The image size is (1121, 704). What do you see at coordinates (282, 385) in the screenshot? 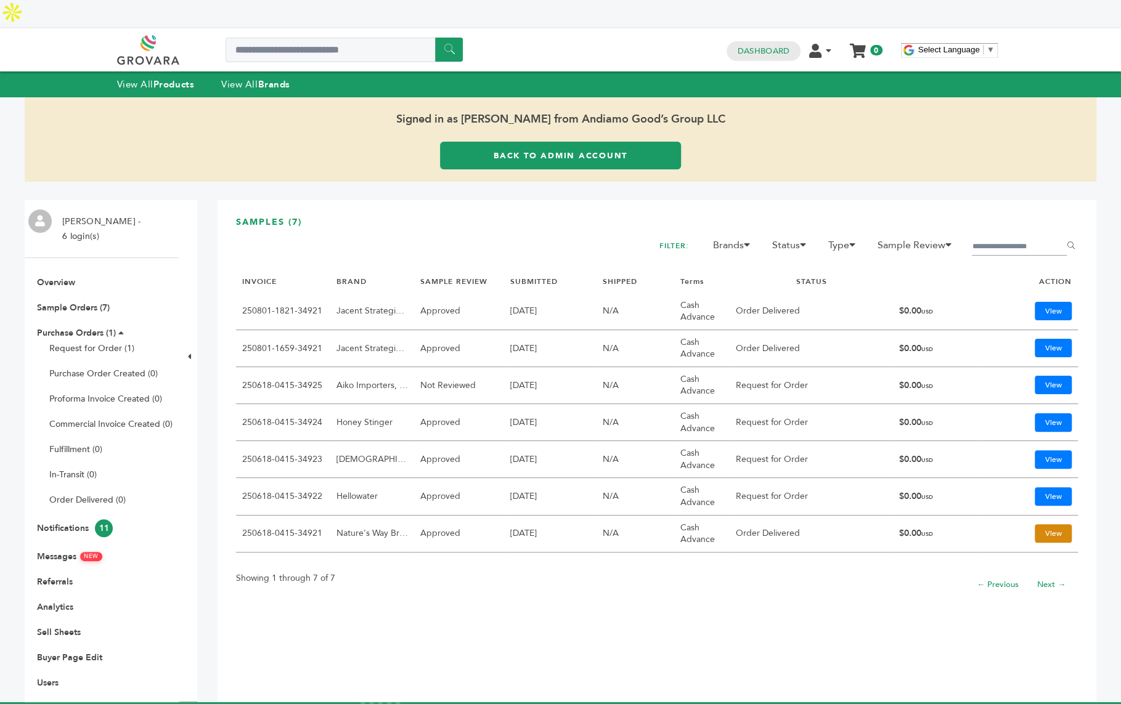
I see `a: 250618-0415-34925` at bounding box center [282, 385].